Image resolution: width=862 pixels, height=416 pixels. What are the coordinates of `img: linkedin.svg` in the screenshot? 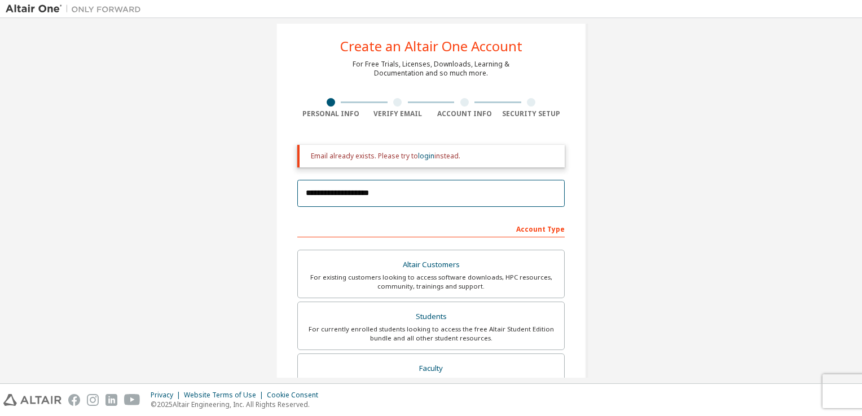 It's located at (111, 400).